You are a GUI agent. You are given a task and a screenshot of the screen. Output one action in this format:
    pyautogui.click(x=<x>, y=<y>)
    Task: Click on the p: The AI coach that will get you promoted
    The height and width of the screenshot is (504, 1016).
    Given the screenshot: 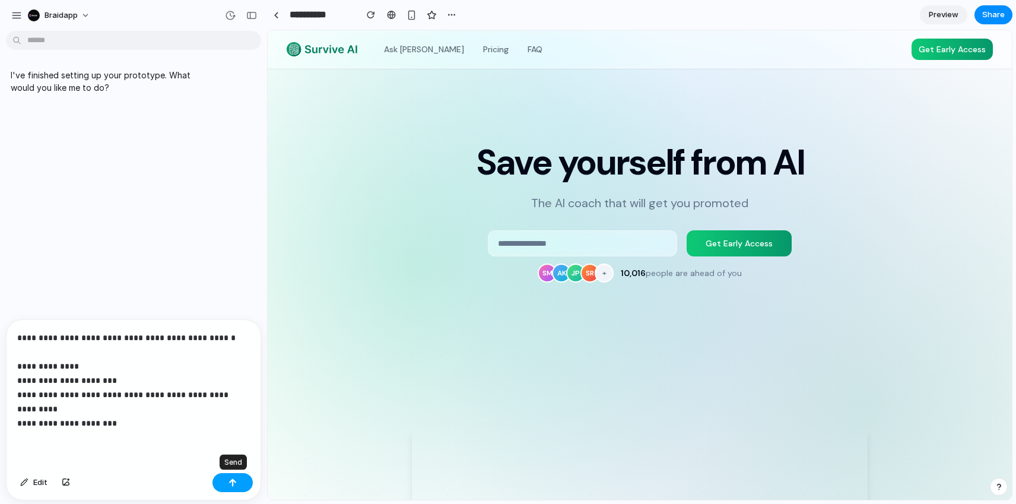 What is the action you would take?
    pyautogui.click(x=372, y=173)
    